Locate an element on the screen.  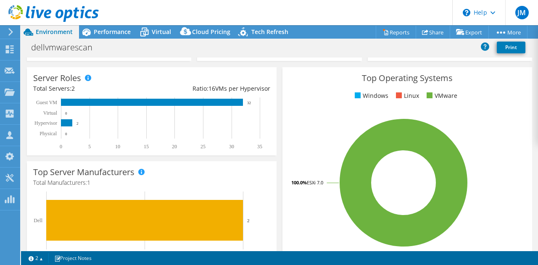
text: Virtual is located at coordinates (50, 113).